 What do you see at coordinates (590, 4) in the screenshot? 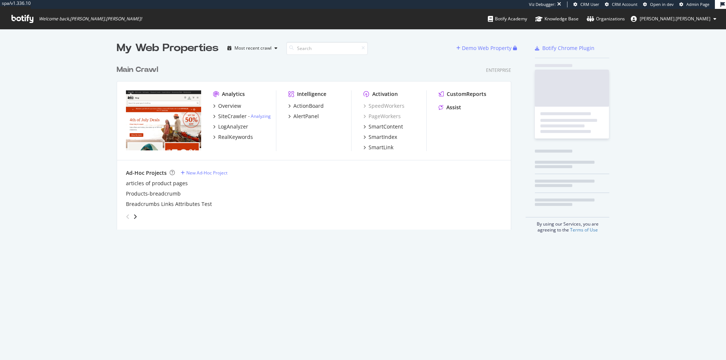
I see `span: CRM User` at bounding box center [590, 4].